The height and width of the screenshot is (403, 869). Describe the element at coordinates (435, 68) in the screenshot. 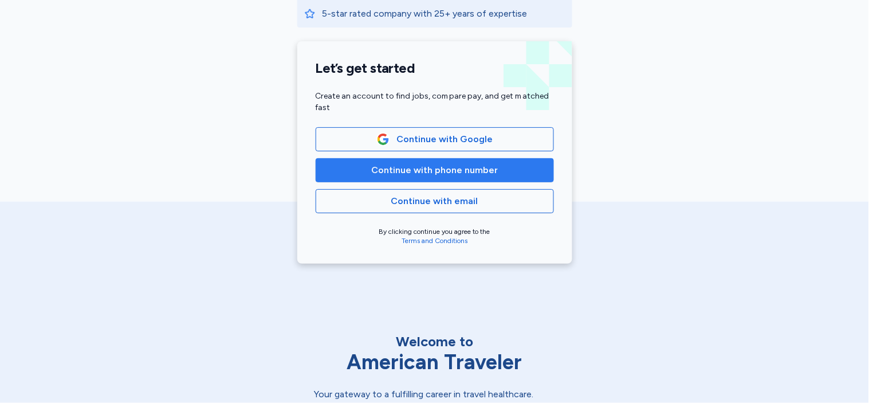

I see `h1: Let’s get started` at that location.